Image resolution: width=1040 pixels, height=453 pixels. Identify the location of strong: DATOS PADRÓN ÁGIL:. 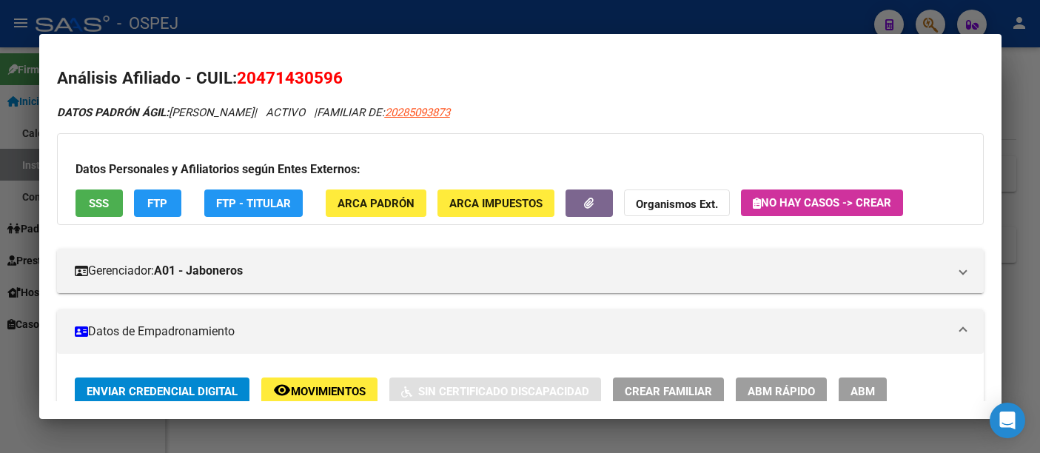
(113, 113).